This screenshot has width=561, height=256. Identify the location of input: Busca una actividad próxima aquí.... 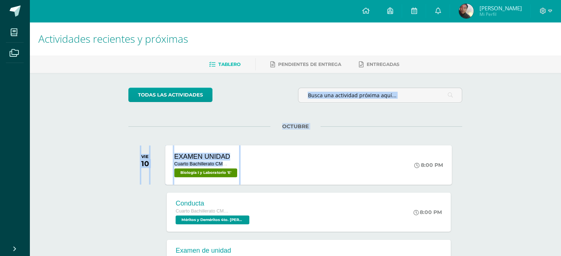
(380, 95).